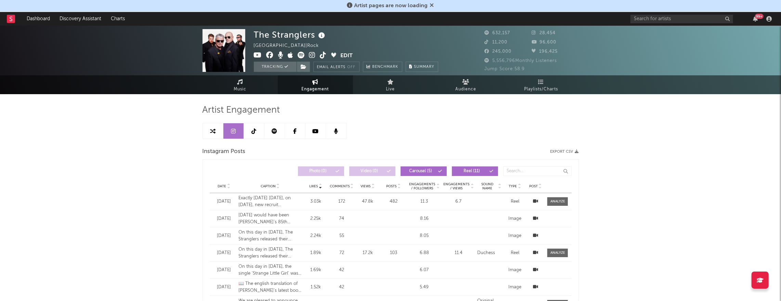  Describe the element at coordinates (38, 19) in the screenshot. I see `a: Dashboard` at that location.